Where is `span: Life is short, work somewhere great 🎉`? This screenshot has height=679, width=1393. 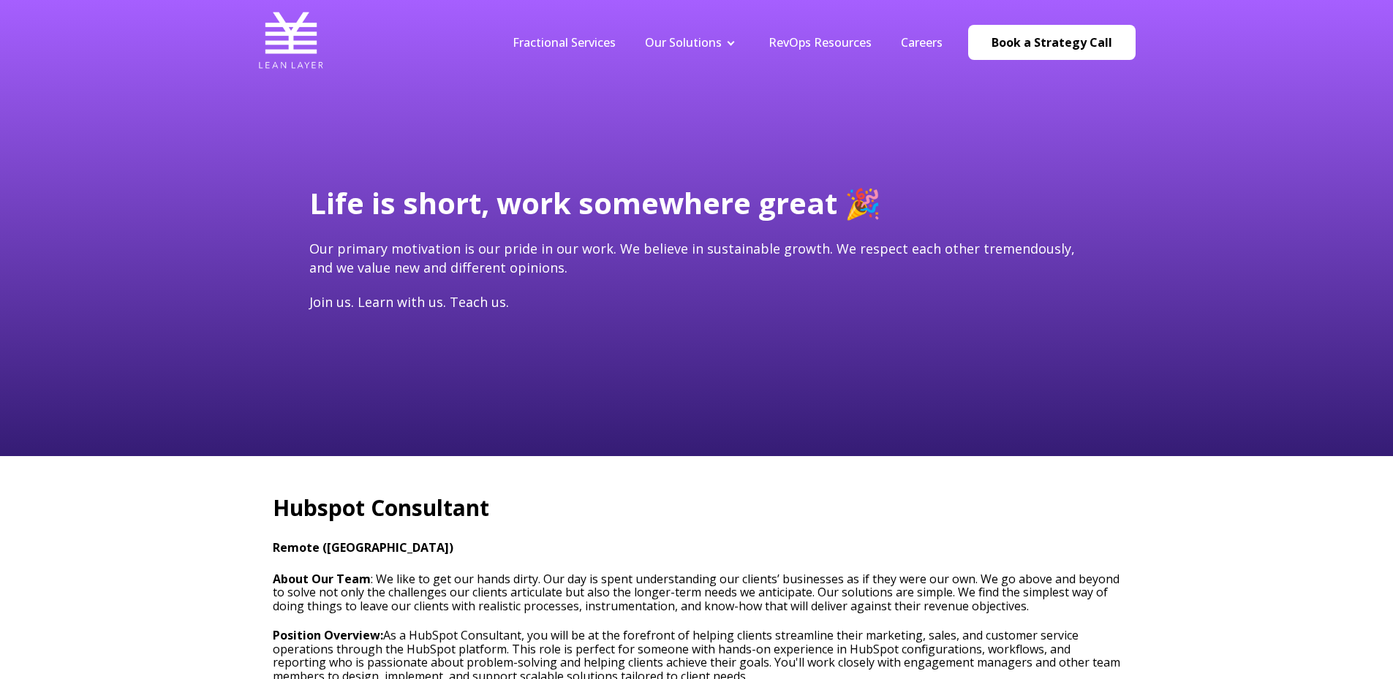
span: Life is short, work somewhere great 🎉 is located at coordinates (595, 203).